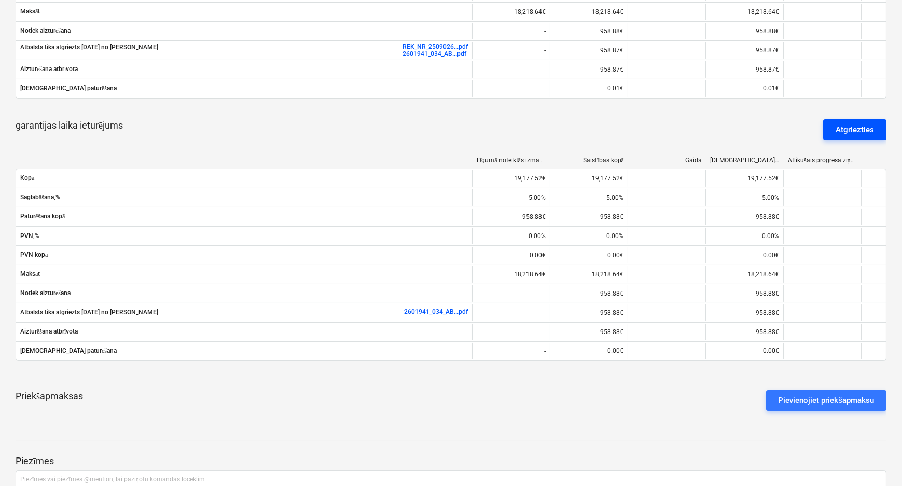 The width and height of the screenshot is (902, 486). What do you see at coordinates (589, 160) in the screenshot?
I see `div: Saistības kopā` at bounding box center [589, 160].